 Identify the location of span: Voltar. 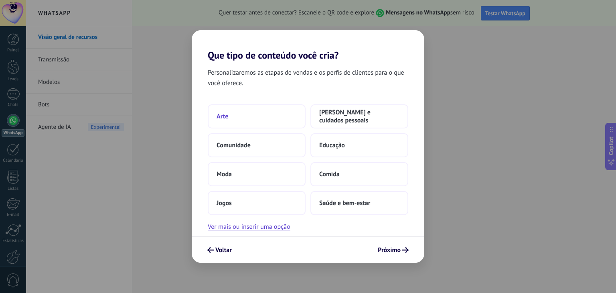
(223, 250).